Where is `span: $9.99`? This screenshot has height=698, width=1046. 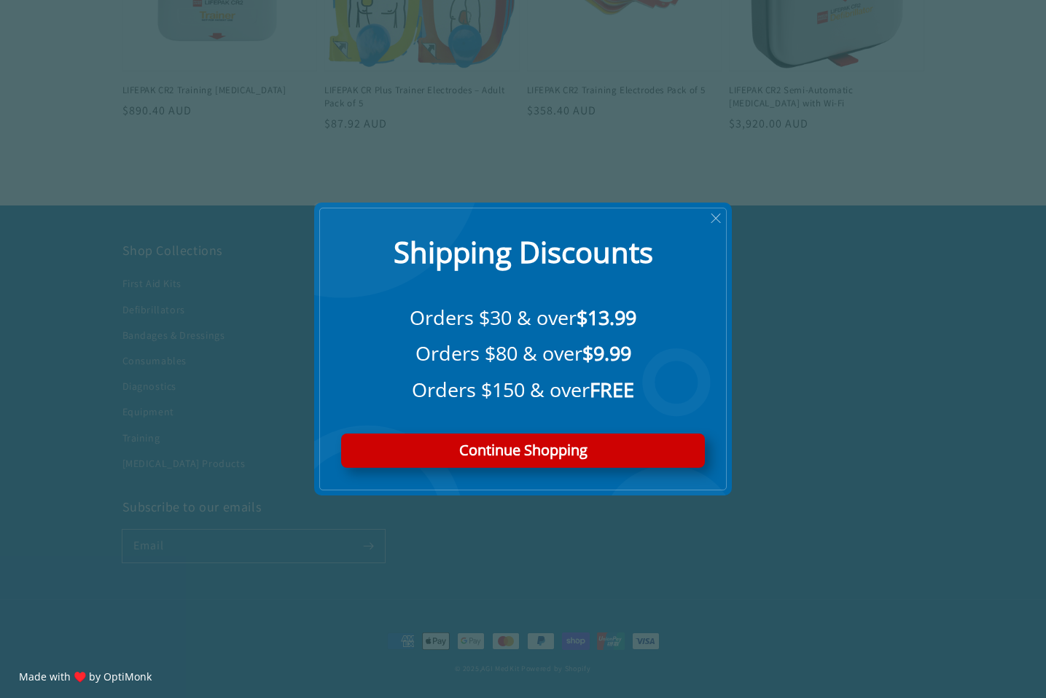 span: $9.99 is located at coordinates (606, 353).